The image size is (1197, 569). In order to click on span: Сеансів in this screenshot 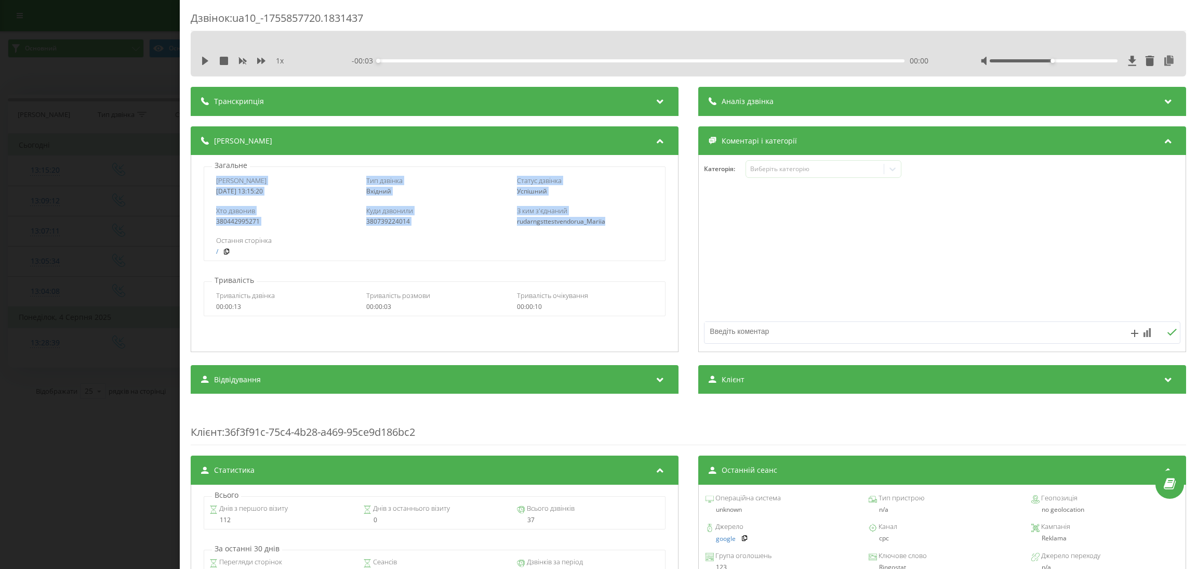, I will do `click(384, 562)`.